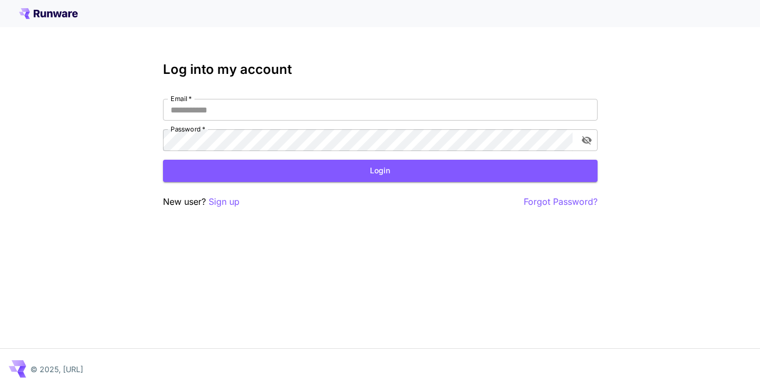  Describe the element at coordinates (224, 202) in the screenshot. I see `button: Sign up` at that location.